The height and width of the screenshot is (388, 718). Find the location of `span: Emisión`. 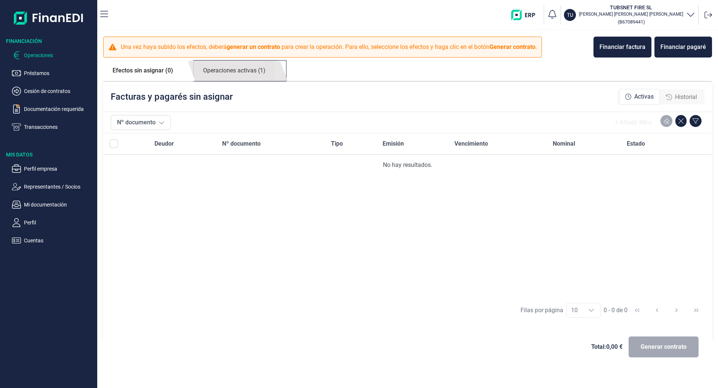

span: Emisión is located at coordinates (393, 144).